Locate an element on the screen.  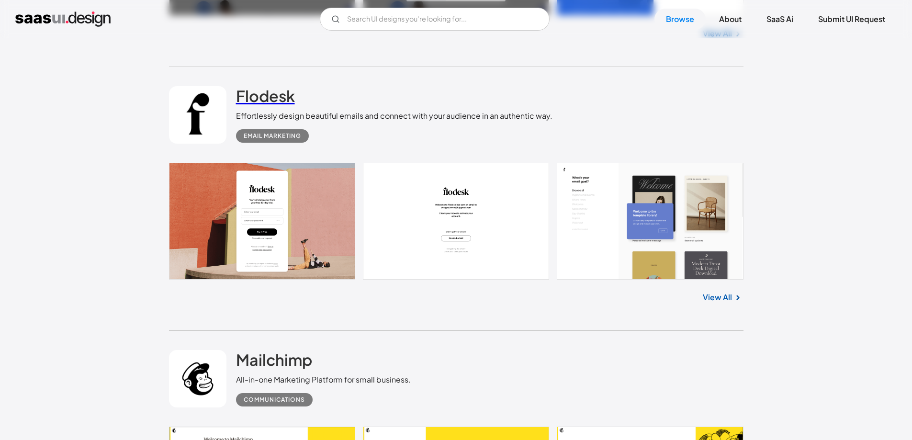
a: About is located at coordinates (730, 19).